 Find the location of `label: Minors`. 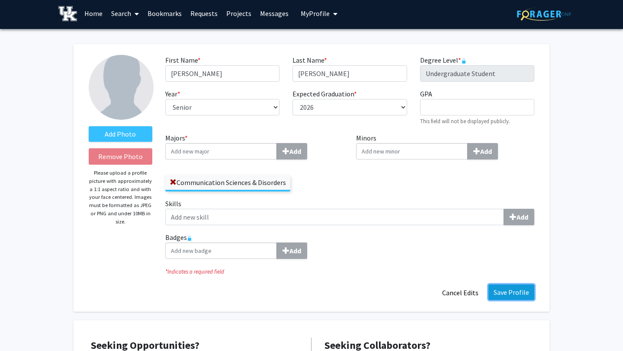

label: Minors is located at coordinates (445, 146).